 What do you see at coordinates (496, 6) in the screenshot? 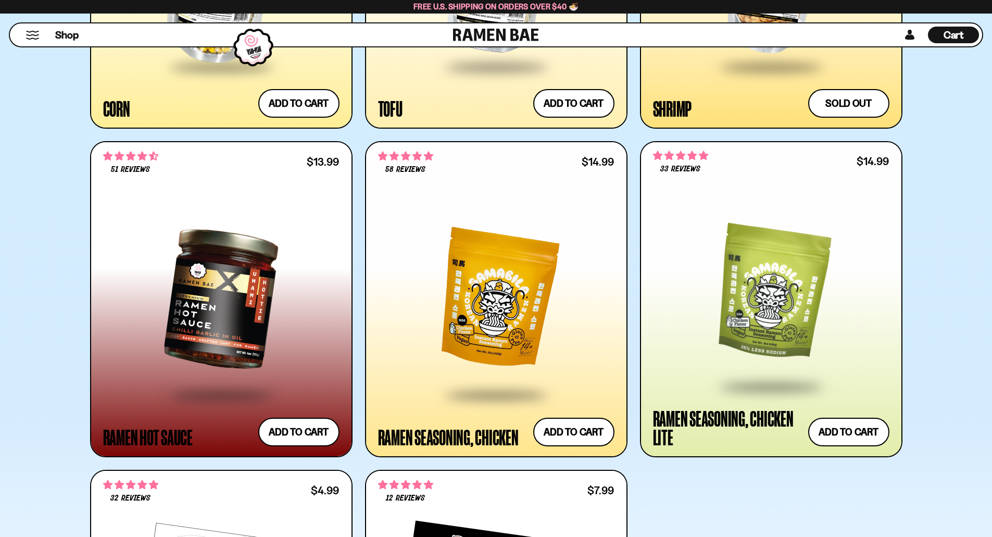
I see `span: Free U.S. Shipping on Orders over $40 🍜` at bounding box center [496, 6].